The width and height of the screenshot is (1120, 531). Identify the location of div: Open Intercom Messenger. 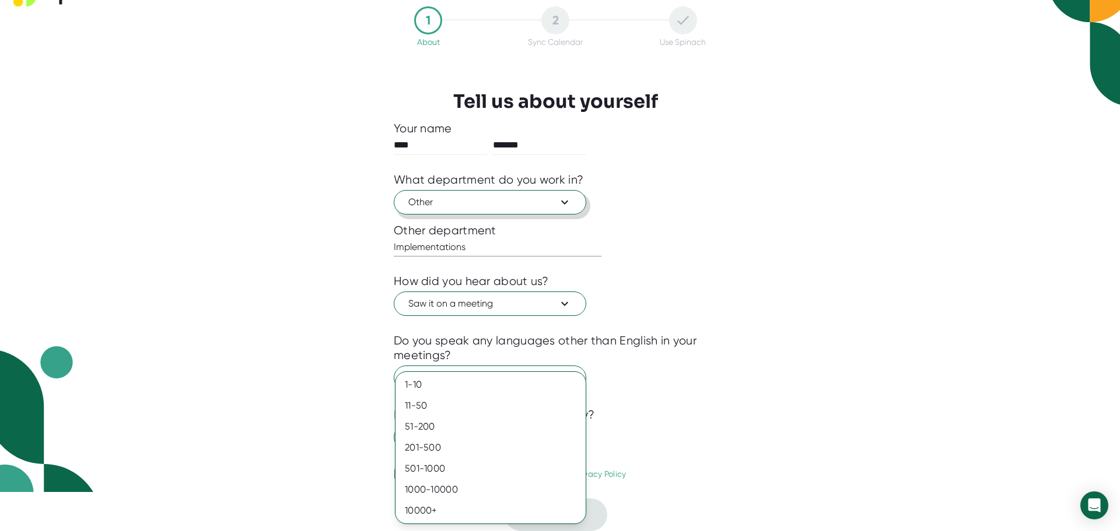
(1094, 506).